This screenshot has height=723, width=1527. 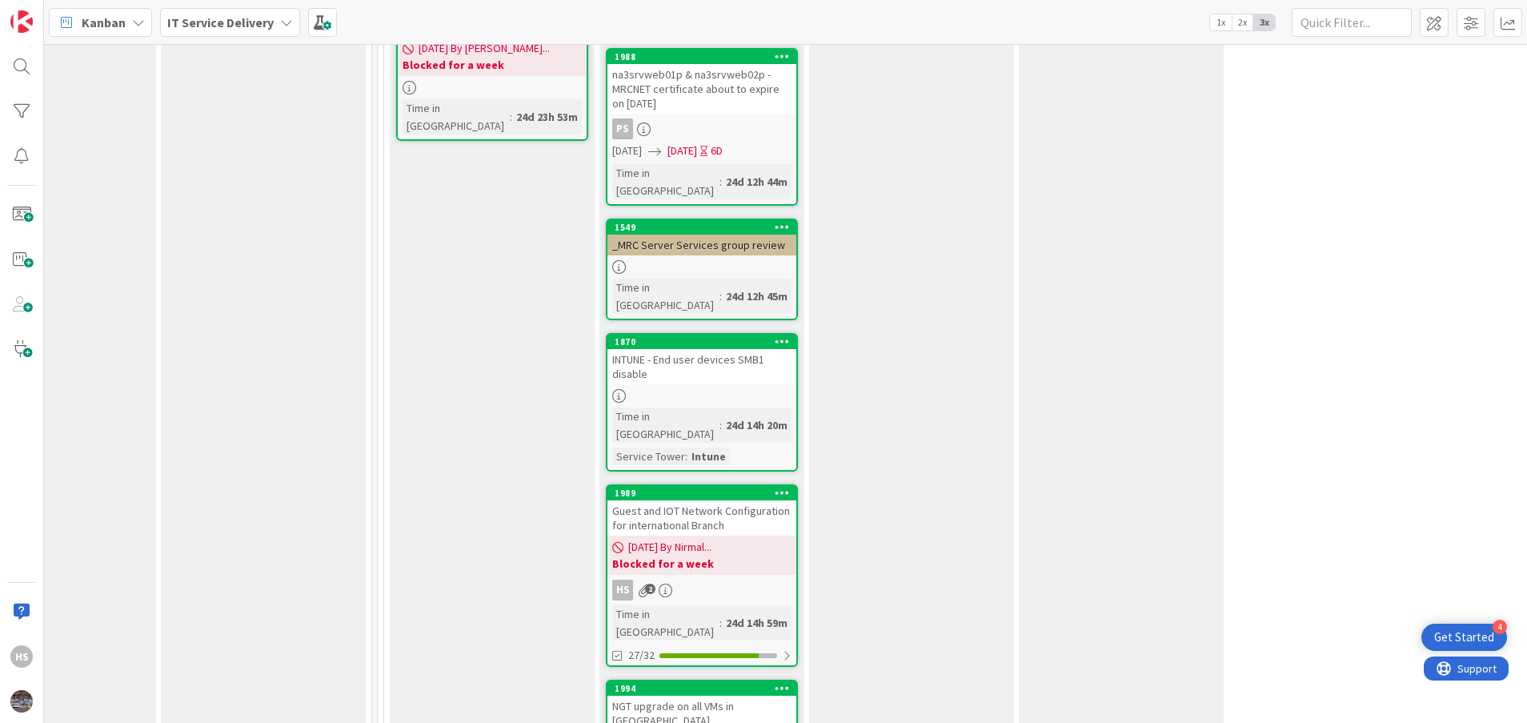 What do you see at coordinates (702, 511) in the screenshot?
I see `div: 1989Guest and IOT Network Configuration for international Branch` at bounding box center [702, 511].